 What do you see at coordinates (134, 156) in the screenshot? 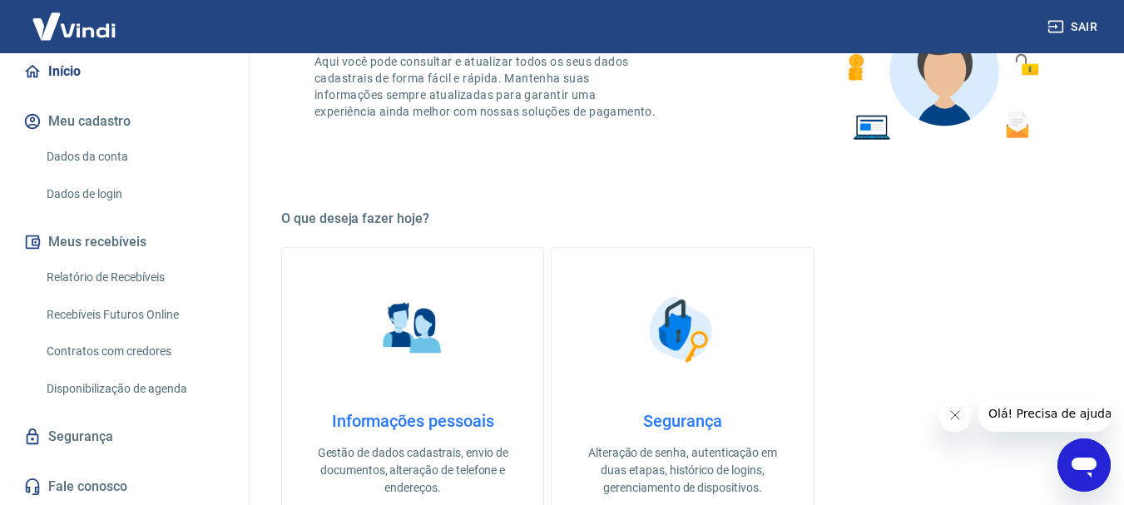
I see `a: Dados da conta` at bounding box center [134, 156].